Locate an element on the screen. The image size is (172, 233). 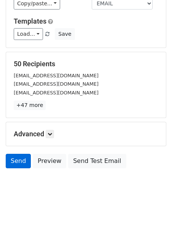
h5: Advanced is located at coordinates (86, 134).